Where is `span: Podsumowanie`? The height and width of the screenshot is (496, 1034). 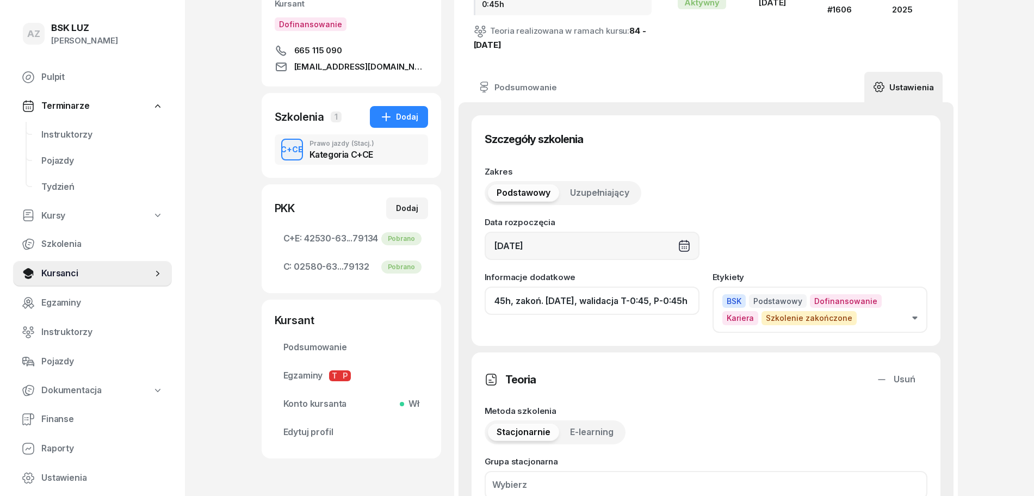 span: Podsumowanie is located at coordinates (351, 347).